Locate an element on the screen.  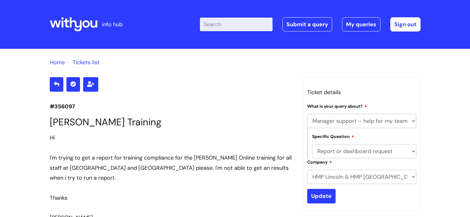
label: Specific Question is located at coordinates (333, 136).